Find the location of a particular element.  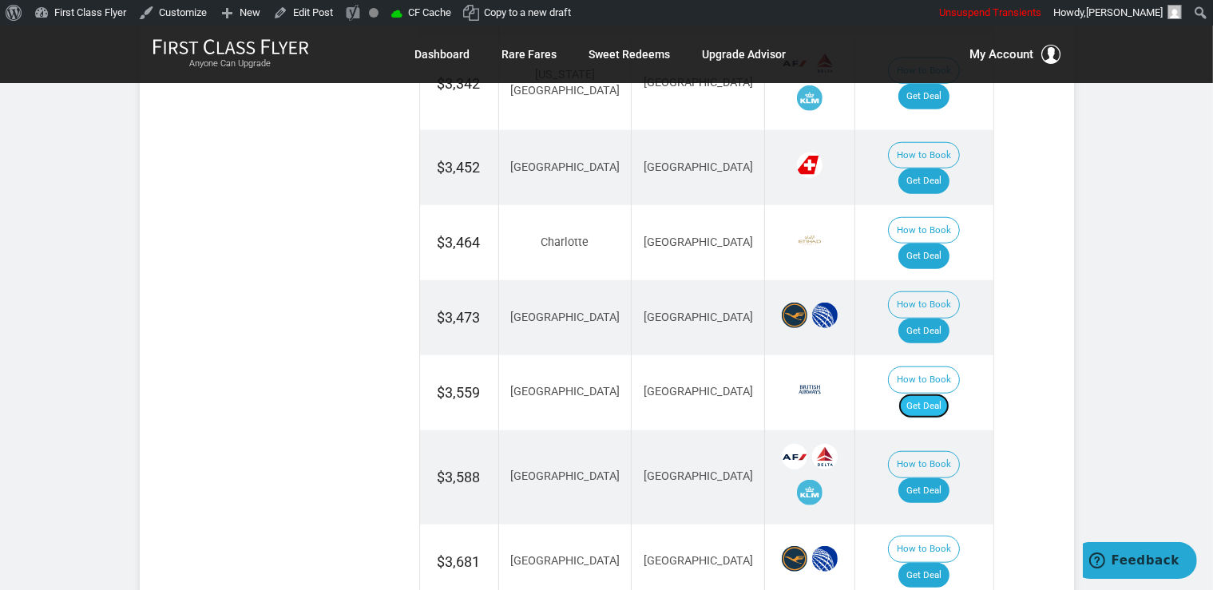

span: $3,464 is located at coordinates (459, 242).